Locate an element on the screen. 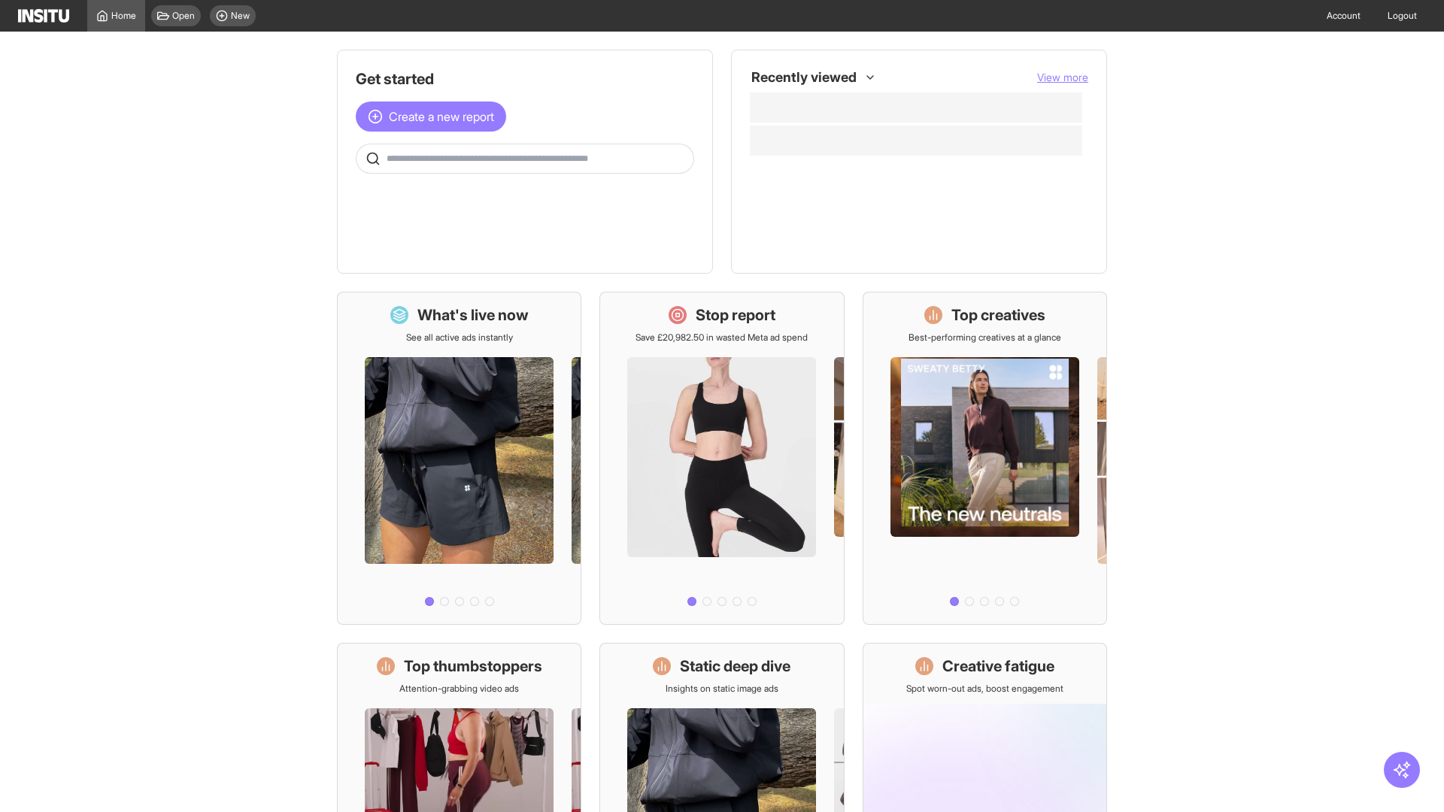 The width and height of the screenshot is (1444, 812). button: View more is located at coordinates (1063, 77).